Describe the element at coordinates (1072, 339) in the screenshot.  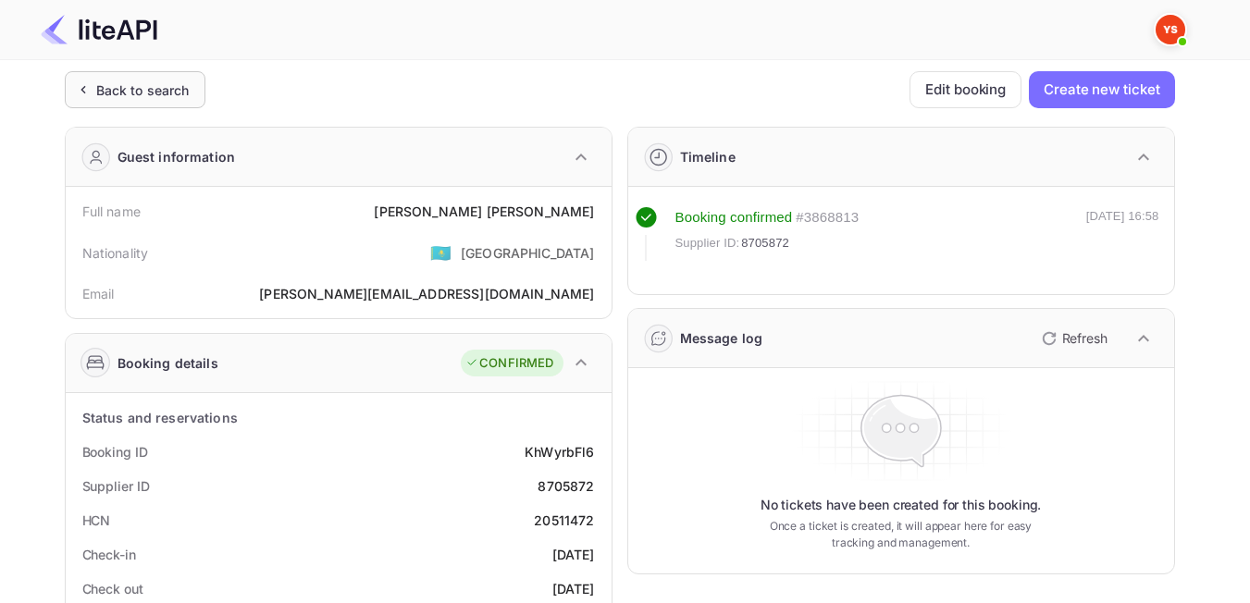
I see `button: Refresh` at that location.